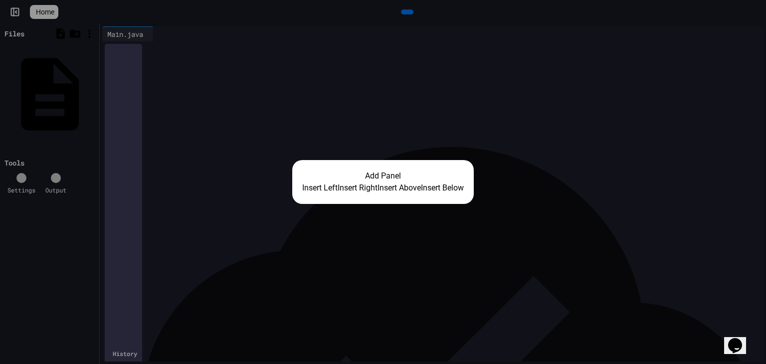 This screenshot has width=766, height=364. I want to click on button: Insert Right, so click(358, 188).